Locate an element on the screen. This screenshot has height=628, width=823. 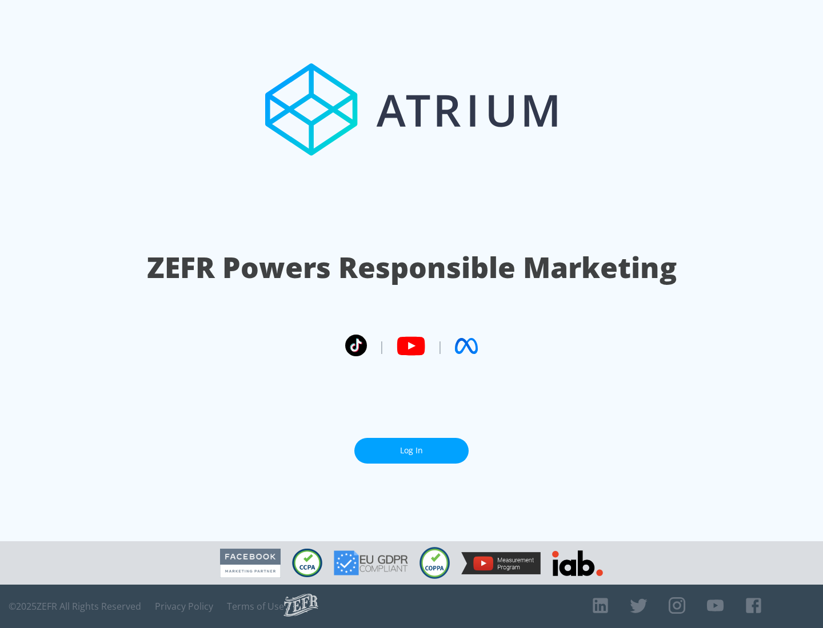
a: Privacy Policy is located at coordinates (184, 607).